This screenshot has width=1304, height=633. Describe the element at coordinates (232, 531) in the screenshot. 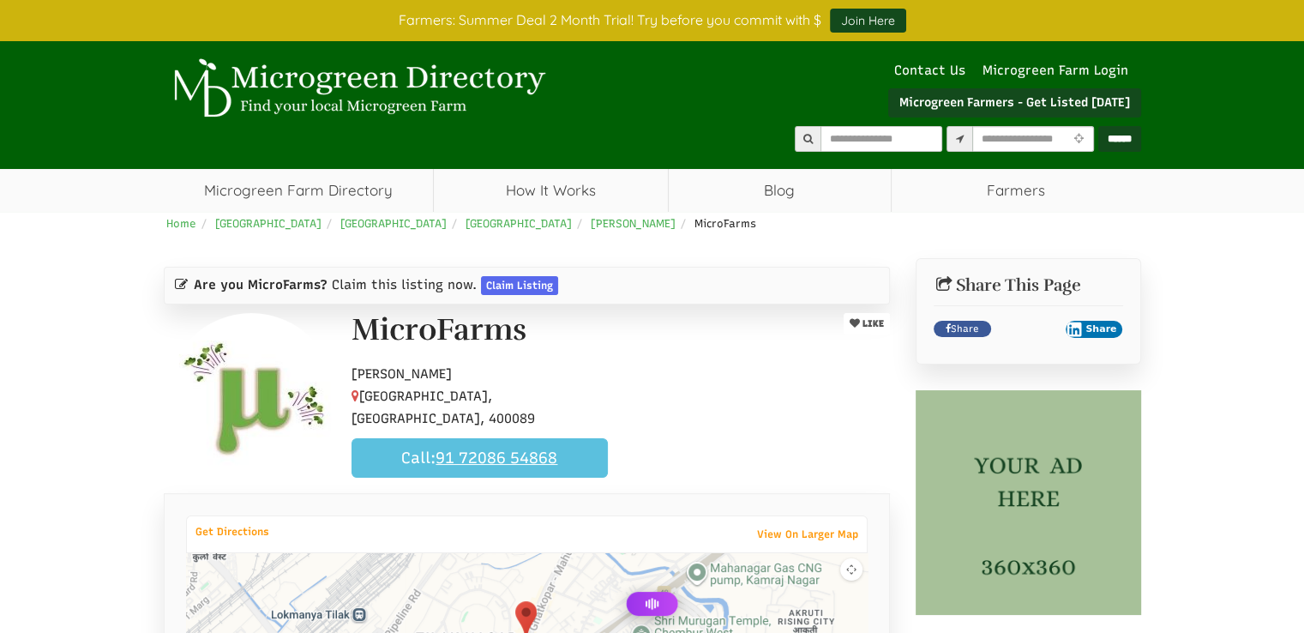

I see `a: Get Directions` at that location.